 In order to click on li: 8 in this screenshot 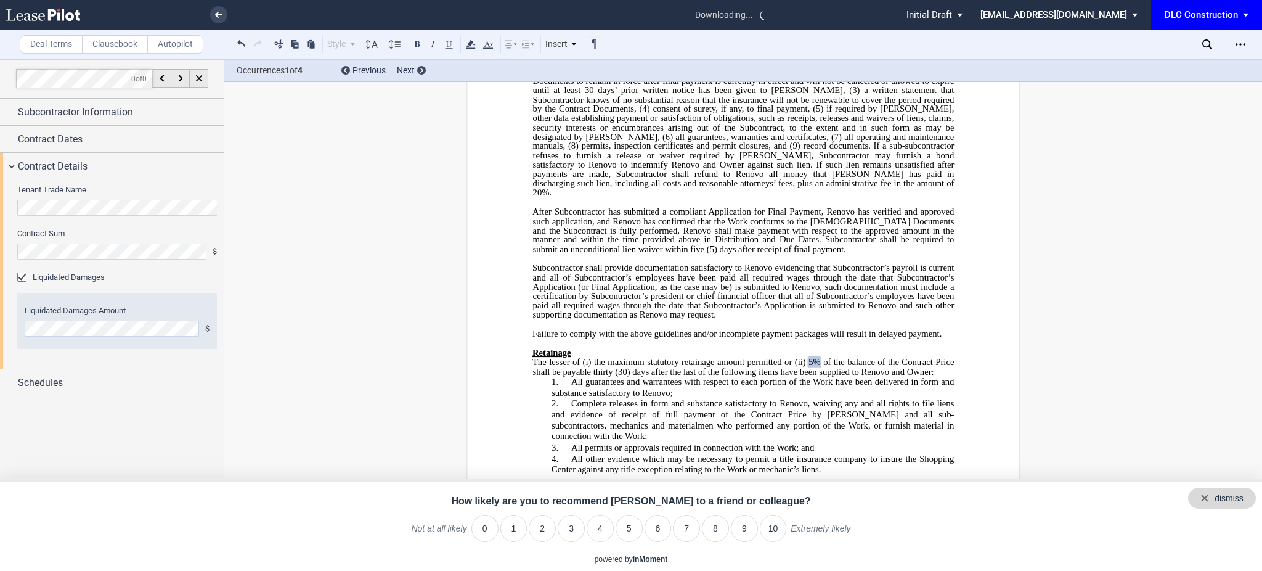, I will do `click(715, 528)`.